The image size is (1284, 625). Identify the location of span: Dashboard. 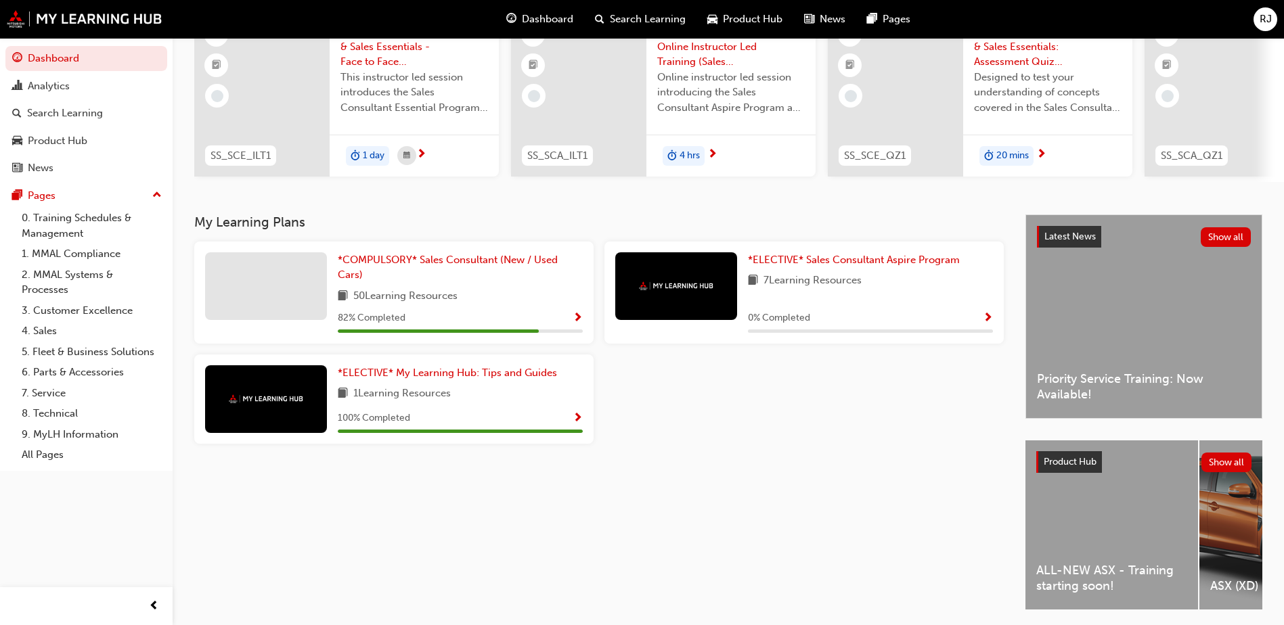
(547, 19).